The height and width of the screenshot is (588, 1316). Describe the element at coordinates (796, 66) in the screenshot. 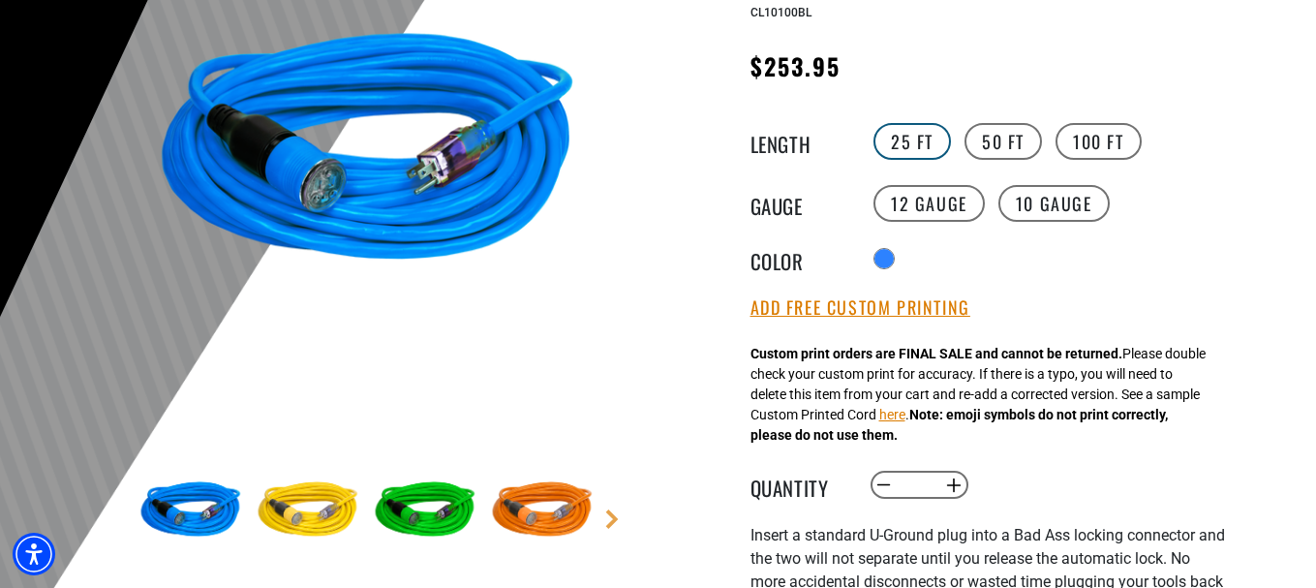

I see `span: $253.95` at that location.